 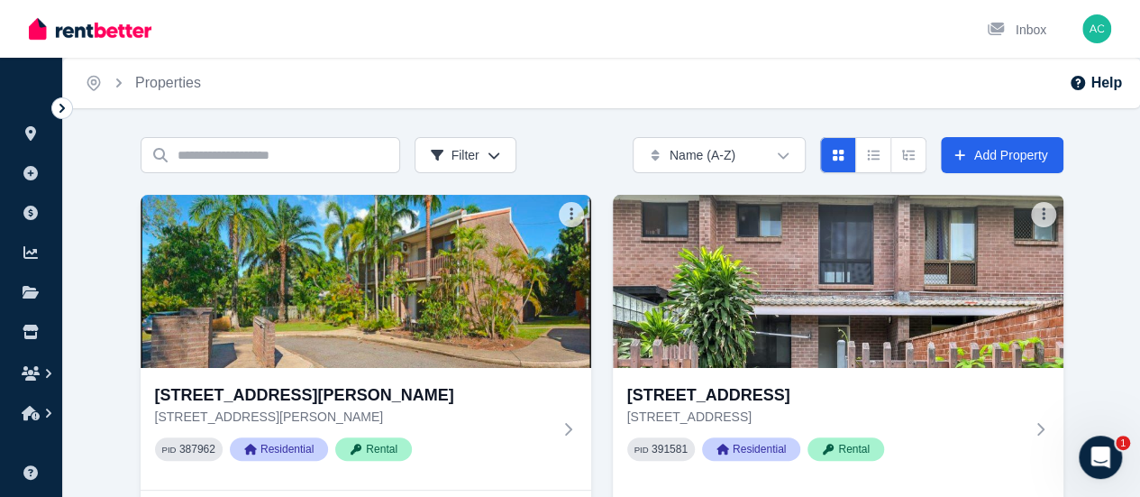 I want to click on div: Inbox, so click(x=1017, y=30).